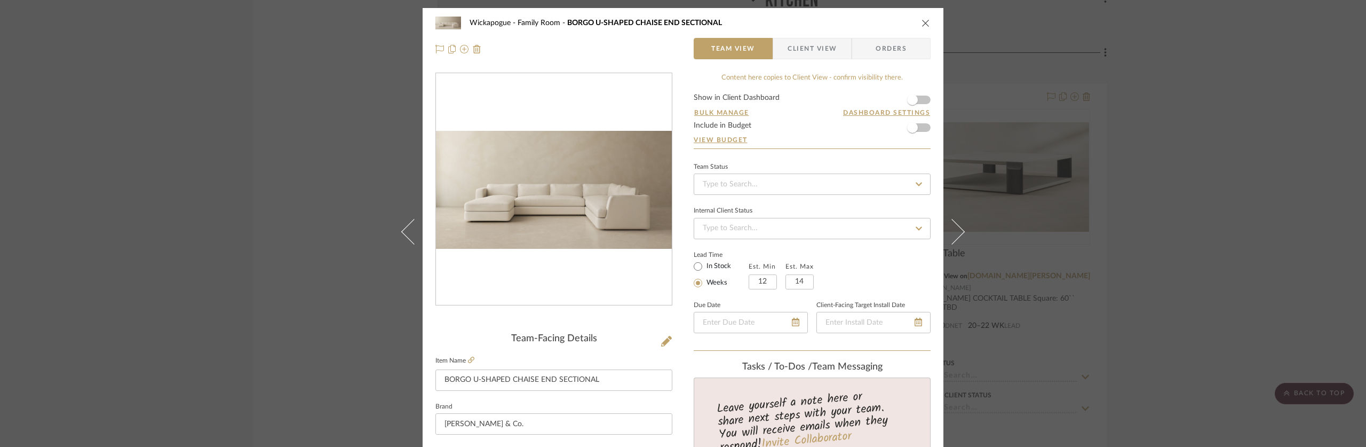 Image resolution: width=1366 pixels, height=447 pixels. I want to click on span: Orders, so click(891, 49).